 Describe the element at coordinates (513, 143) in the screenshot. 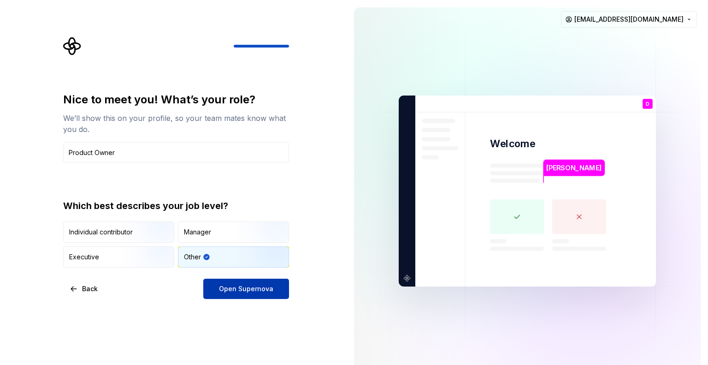

I see `p: Welcome` at that location.